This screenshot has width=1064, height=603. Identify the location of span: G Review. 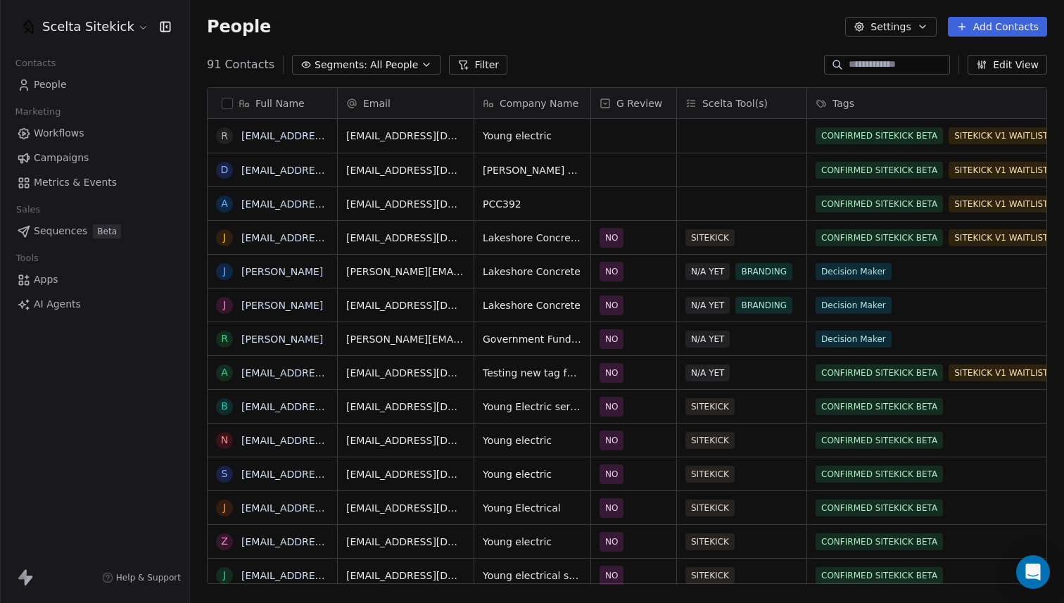
(639, 103).